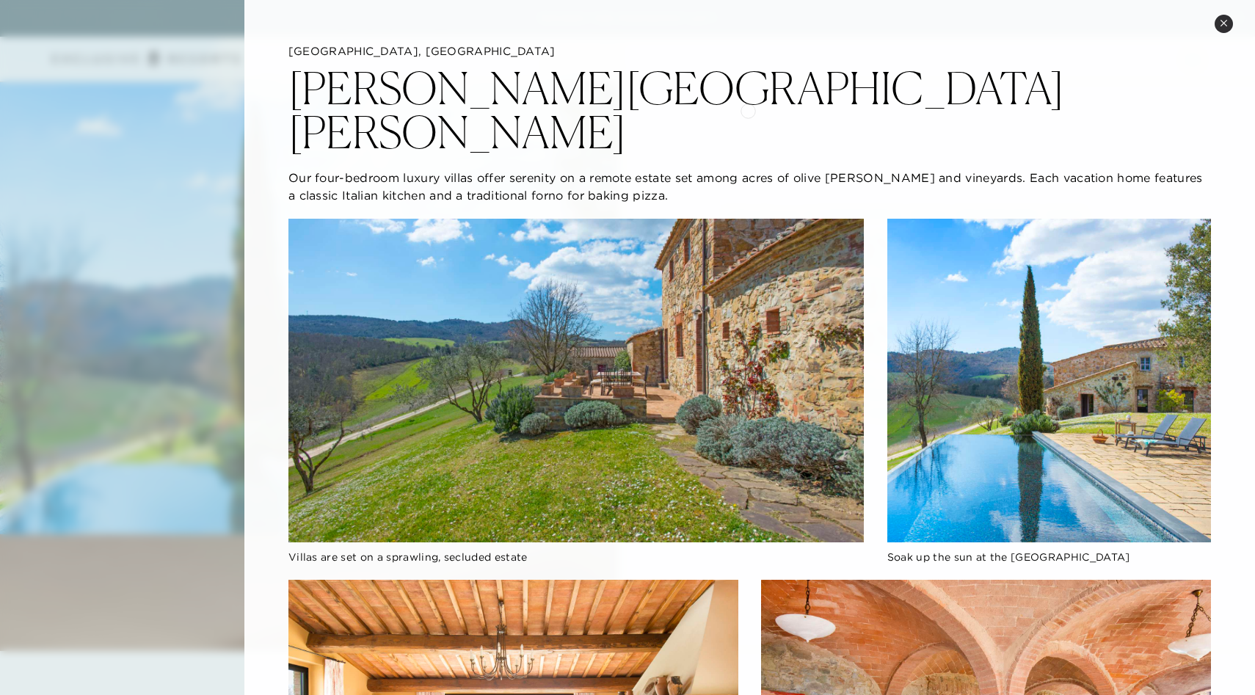 Image resolution: width=1255 pixels, height=695 pixels. I want to click on span: Villas are set on a sprawling, secluded estate, so click(408, 557).